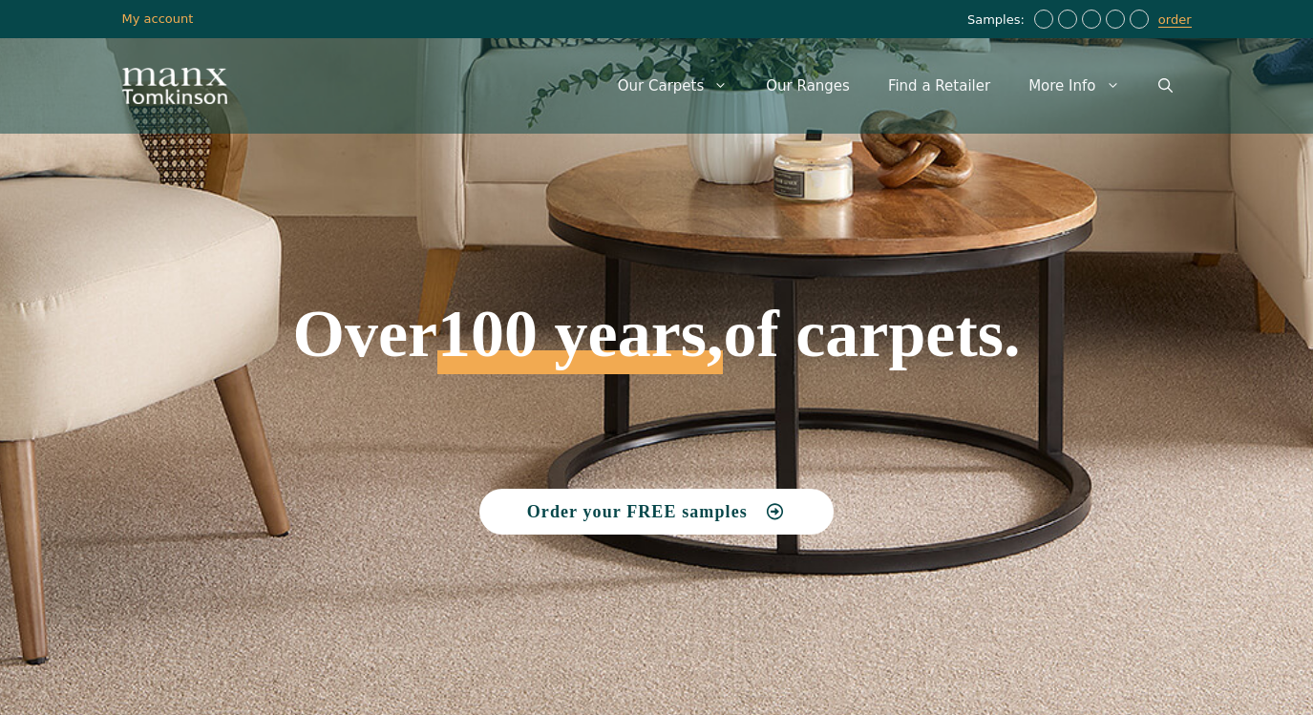 This screenshot has width=1313, height=715. I want to click on a: More Info, so click(1073, 86).